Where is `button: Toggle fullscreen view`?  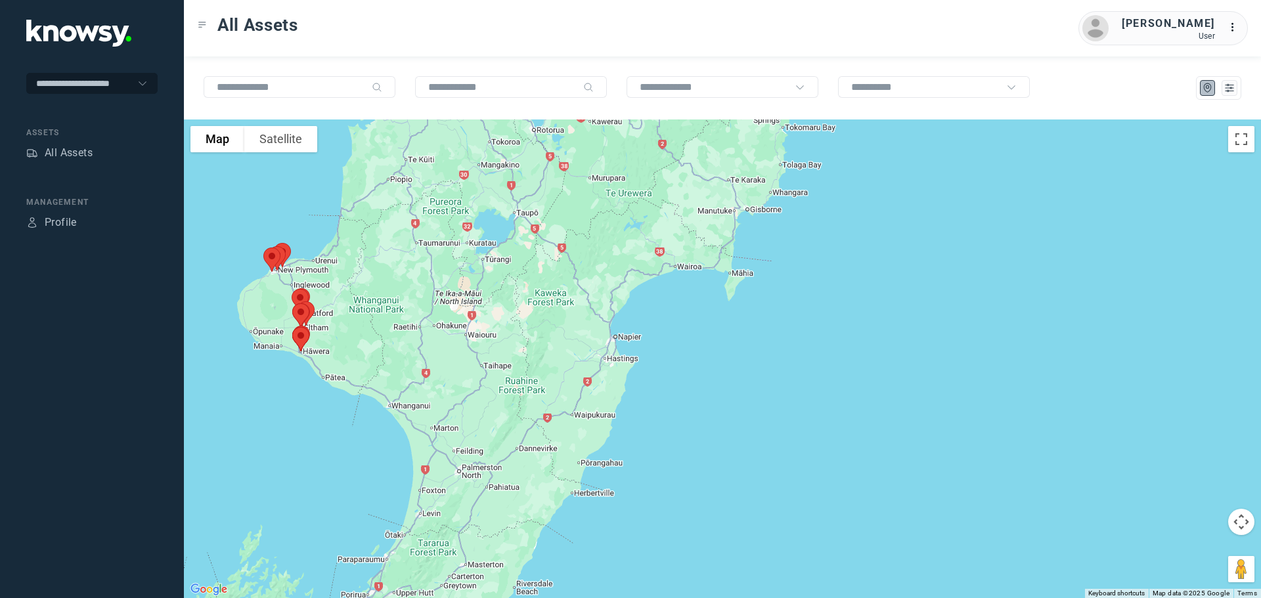
button: Toggle fullscreen view is located at coordinates (1241, 139).